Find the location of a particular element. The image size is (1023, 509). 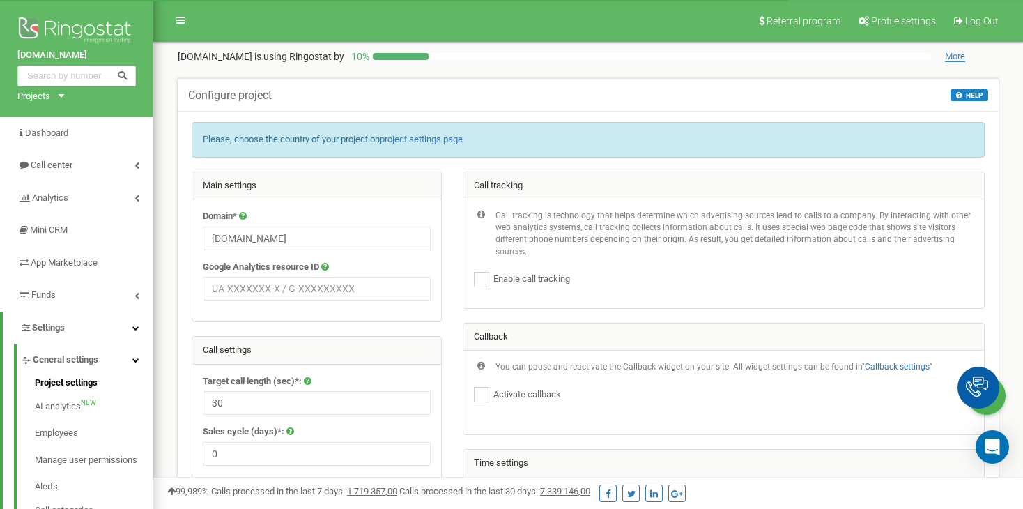

span: Funds is located at coordinates (43, 294).